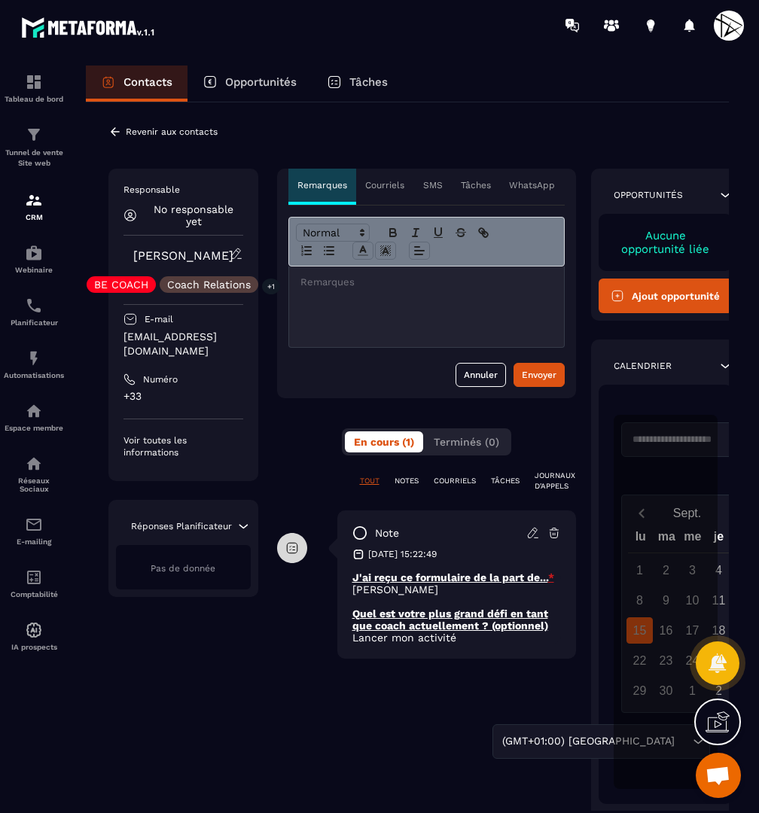 This screenshot has height=813, width=759. I want to click on p: Numéro, so click(160, 380).